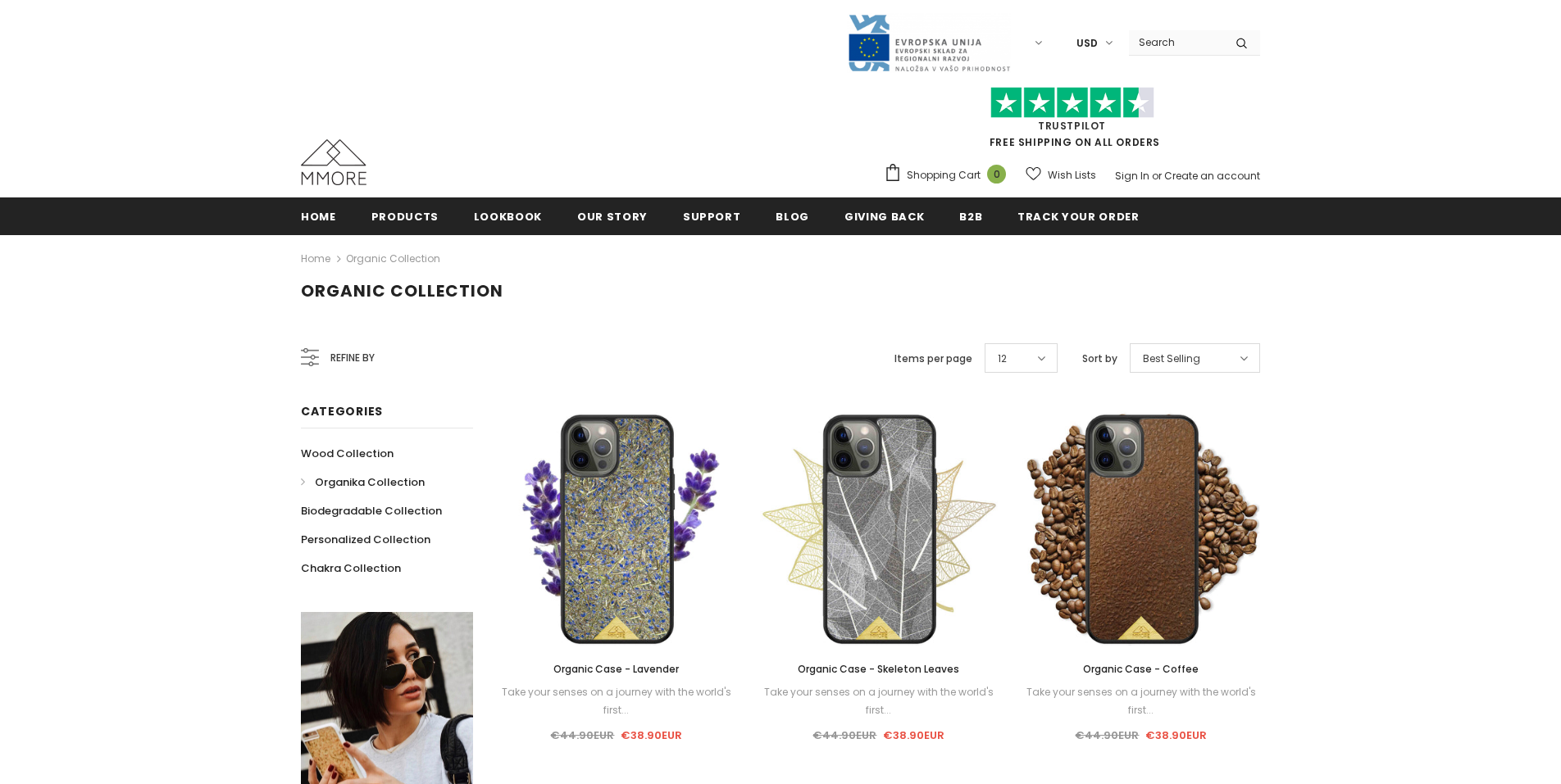  I want to click on label: Items per page, so click(933, 359).